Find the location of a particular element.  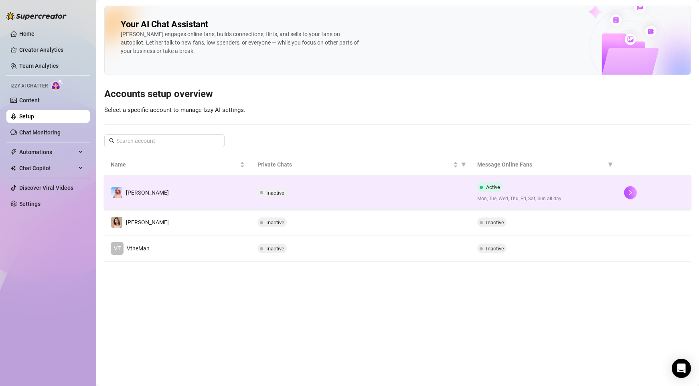

img: AI Chatter is located at coordinates (57, 85).